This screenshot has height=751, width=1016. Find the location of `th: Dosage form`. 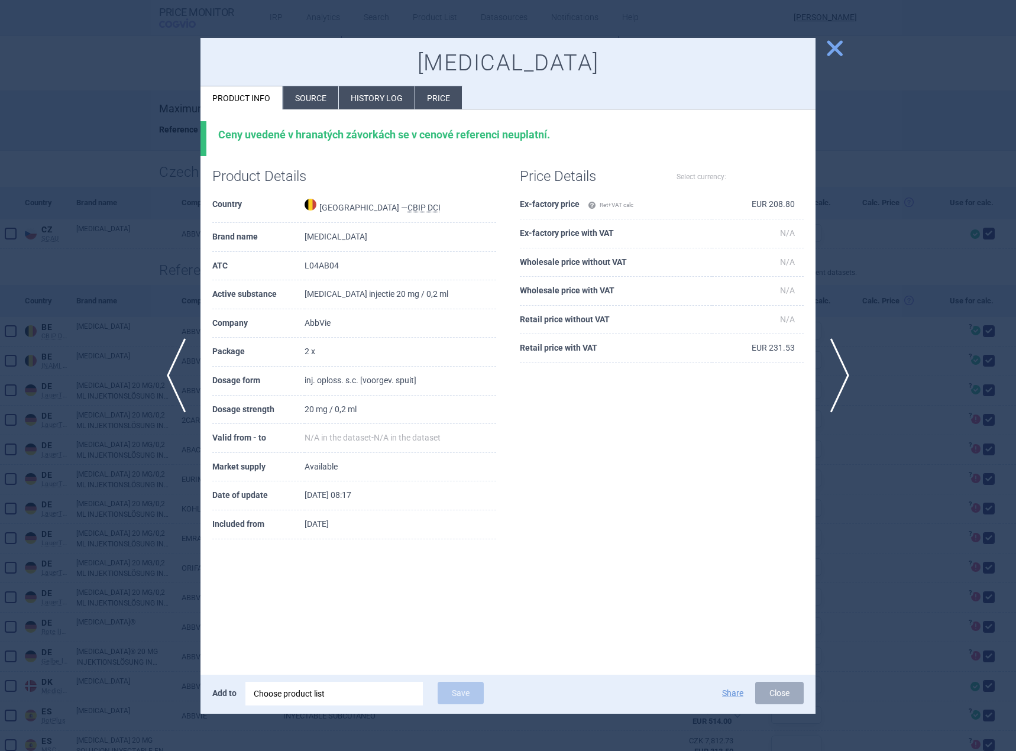

th: Dosage form is located at coordinates (258, 381).